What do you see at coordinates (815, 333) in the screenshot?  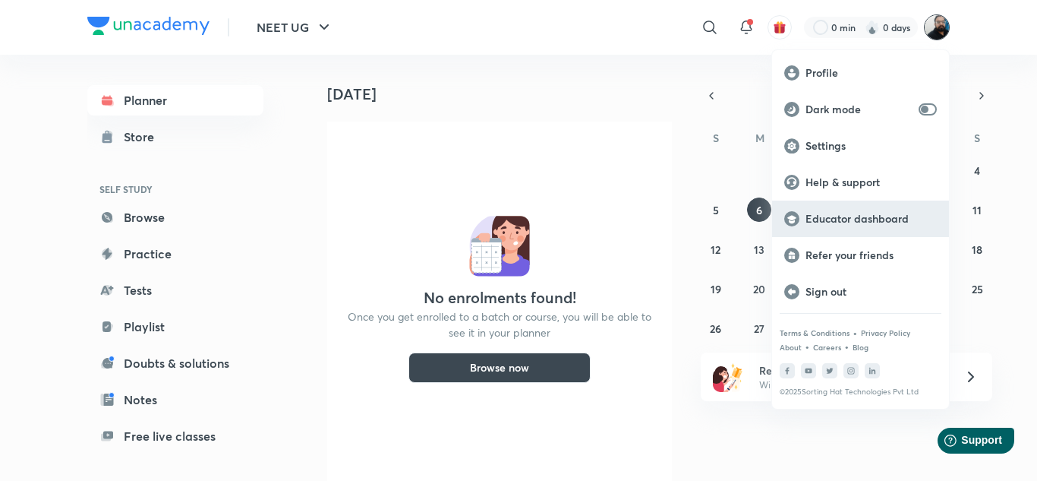 I see `a: Terms & Conditions` at bounding box center [815, 333].